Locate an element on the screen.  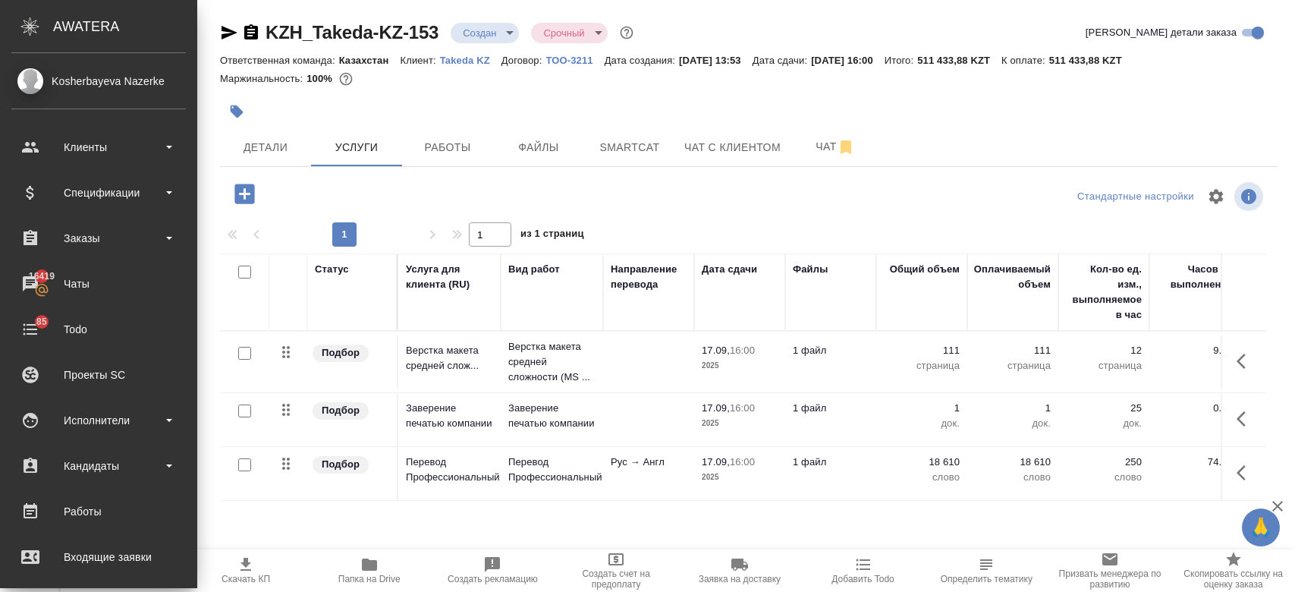
a: Работы is located at coordinates (99, 512).